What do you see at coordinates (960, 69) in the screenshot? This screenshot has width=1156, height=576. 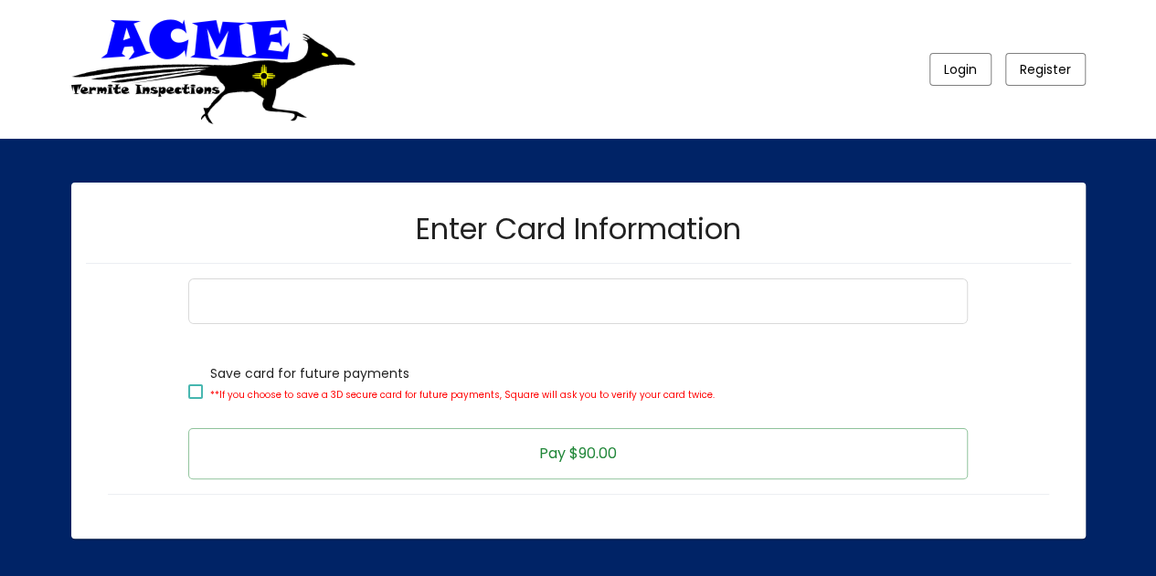 I see `span: Login` at bounding box center [960, 69].